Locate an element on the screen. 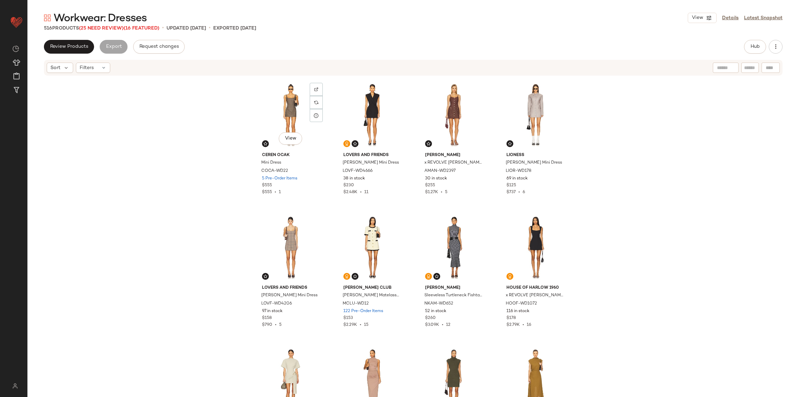 This screenshot has height=397, width=799. span: 12 is located at coordinates (448, 324).